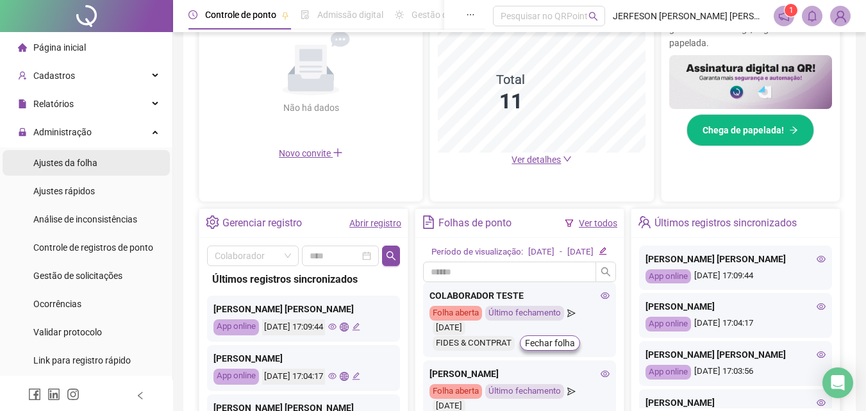  What do you see at coordinates (285, 15) in the screenshot?
I see `span: pushpin` at bounding box center [285, 15].